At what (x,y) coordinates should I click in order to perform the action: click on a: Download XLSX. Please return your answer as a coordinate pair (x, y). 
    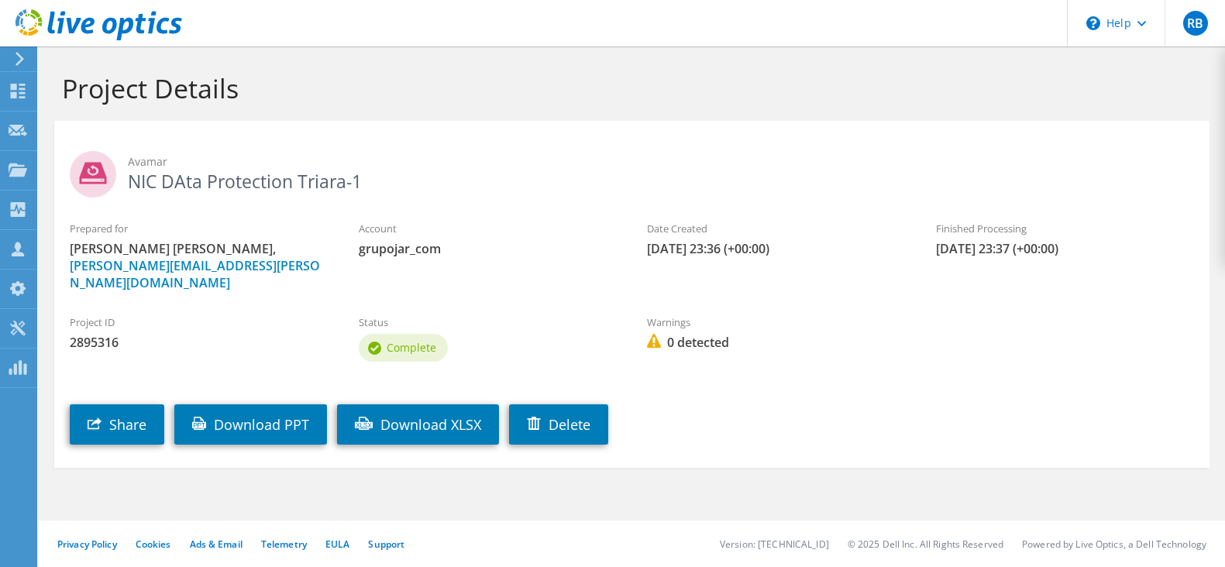
    Looking at the image, I should click on (418, 425).